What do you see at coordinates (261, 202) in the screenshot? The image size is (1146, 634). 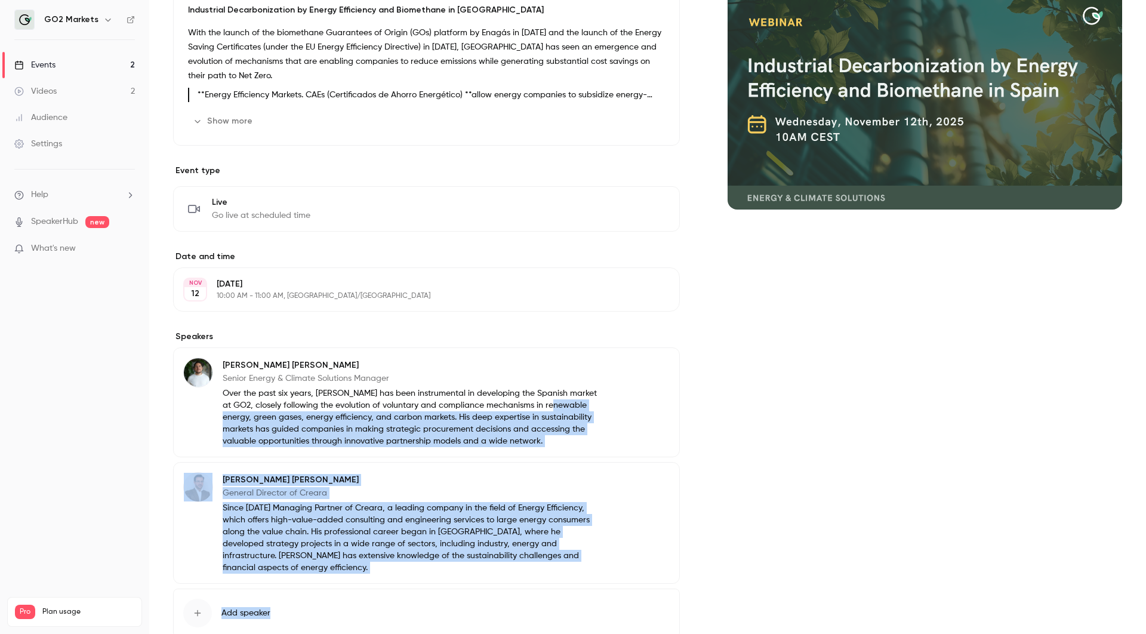 I see `span: Live` at bounding box center [261, 202].